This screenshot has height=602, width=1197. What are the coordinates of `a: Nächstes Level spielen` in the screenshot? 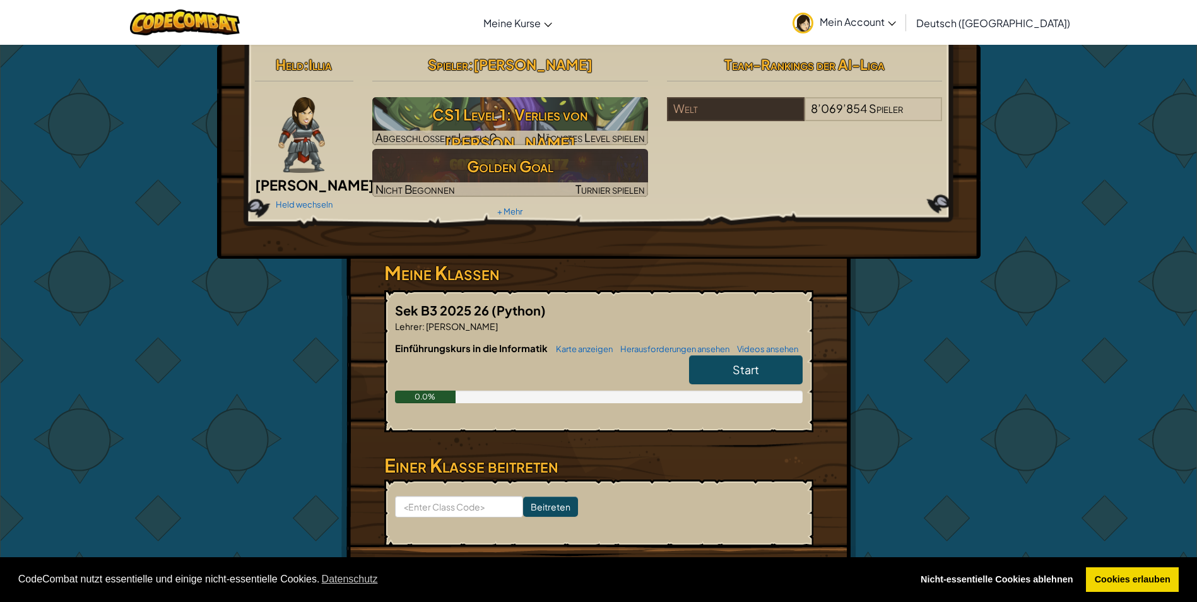 It's located at (510, 121).